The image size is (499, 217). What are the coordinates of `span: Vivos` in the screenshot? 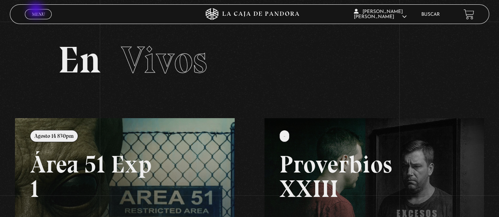 It's located at (164, 60).